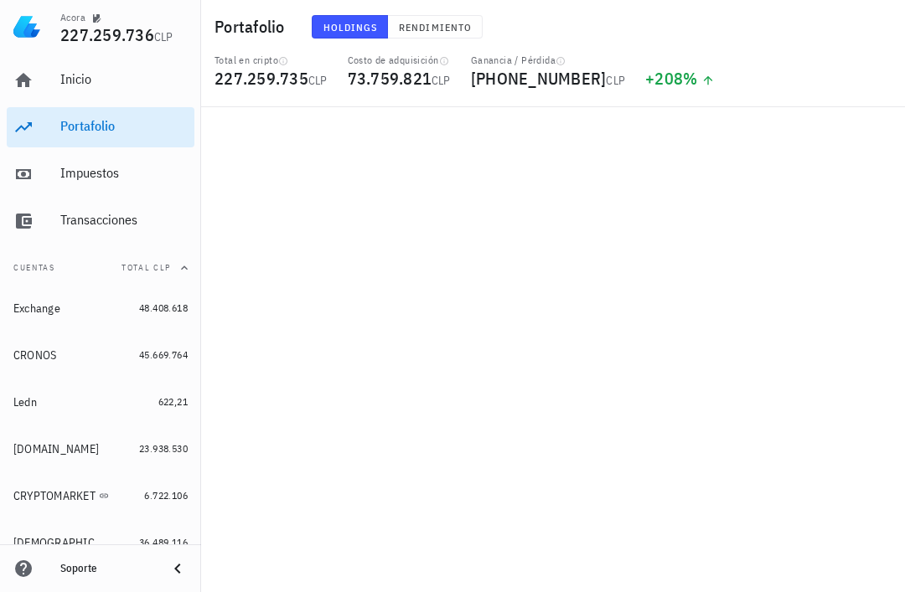 This screenshot has height=592, width=905. Describe the element at coordinates (37, 308) in the screenshot. I see `div: Exchange` at that location.